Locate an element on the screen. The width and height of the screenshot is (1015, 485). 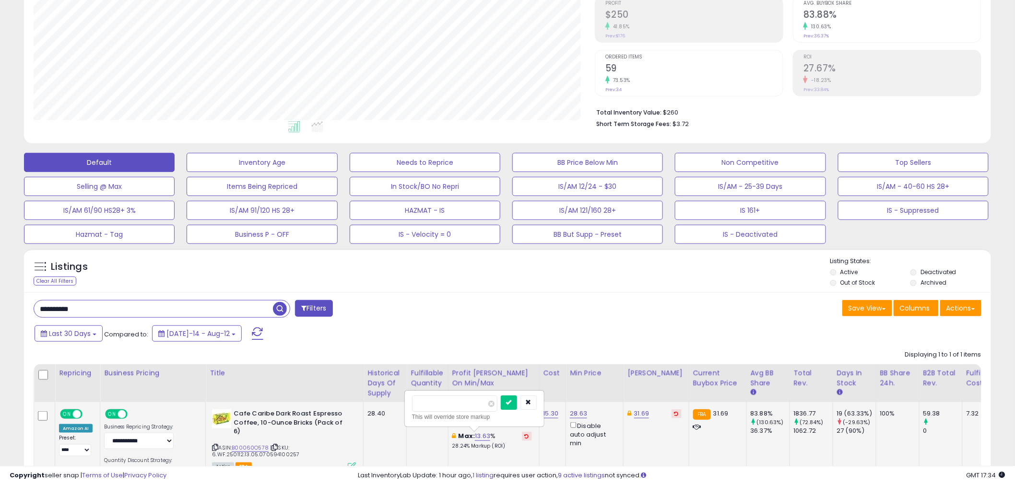
button: Needs to Reprice is located at coordinates (425, 163).